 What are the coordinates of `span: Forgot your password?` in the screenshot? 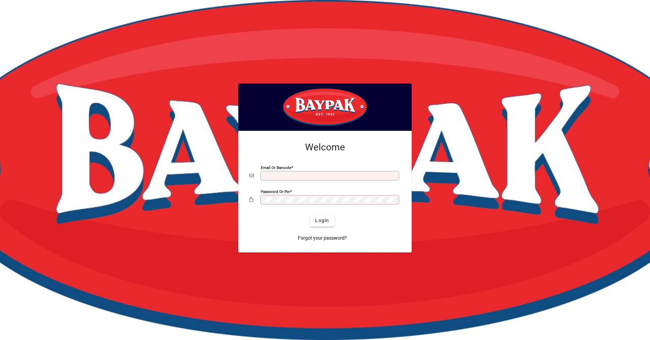 It's located at (322, 238).